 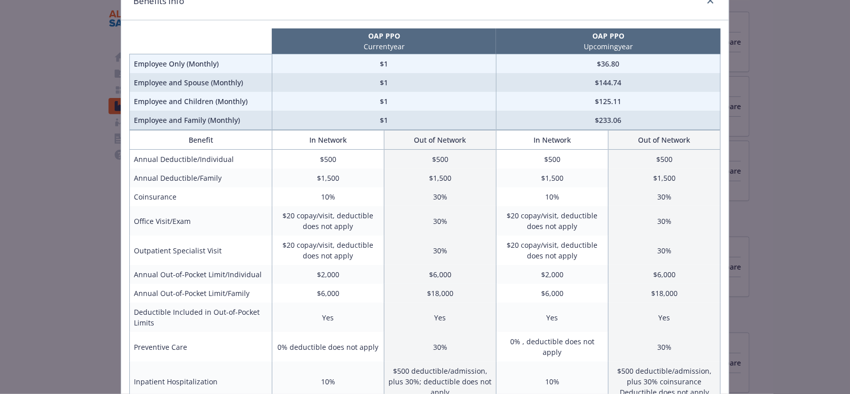 What do you see at coordinates (384, 46) in the screenshot?
I see `p: Current year` at bounding box center [384, 46].